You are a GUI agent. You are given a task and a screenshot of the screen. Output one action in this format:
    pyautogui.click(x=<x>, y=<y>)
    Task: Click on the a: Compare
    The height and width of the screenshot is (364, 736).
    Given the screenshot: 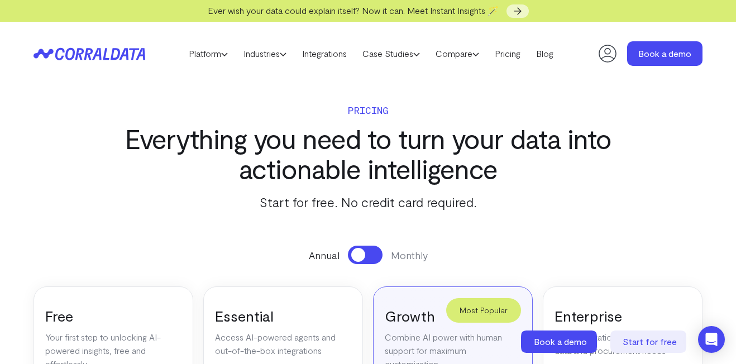 What is the action you would take?
    pyautogui.click(x=457, y=54)
    